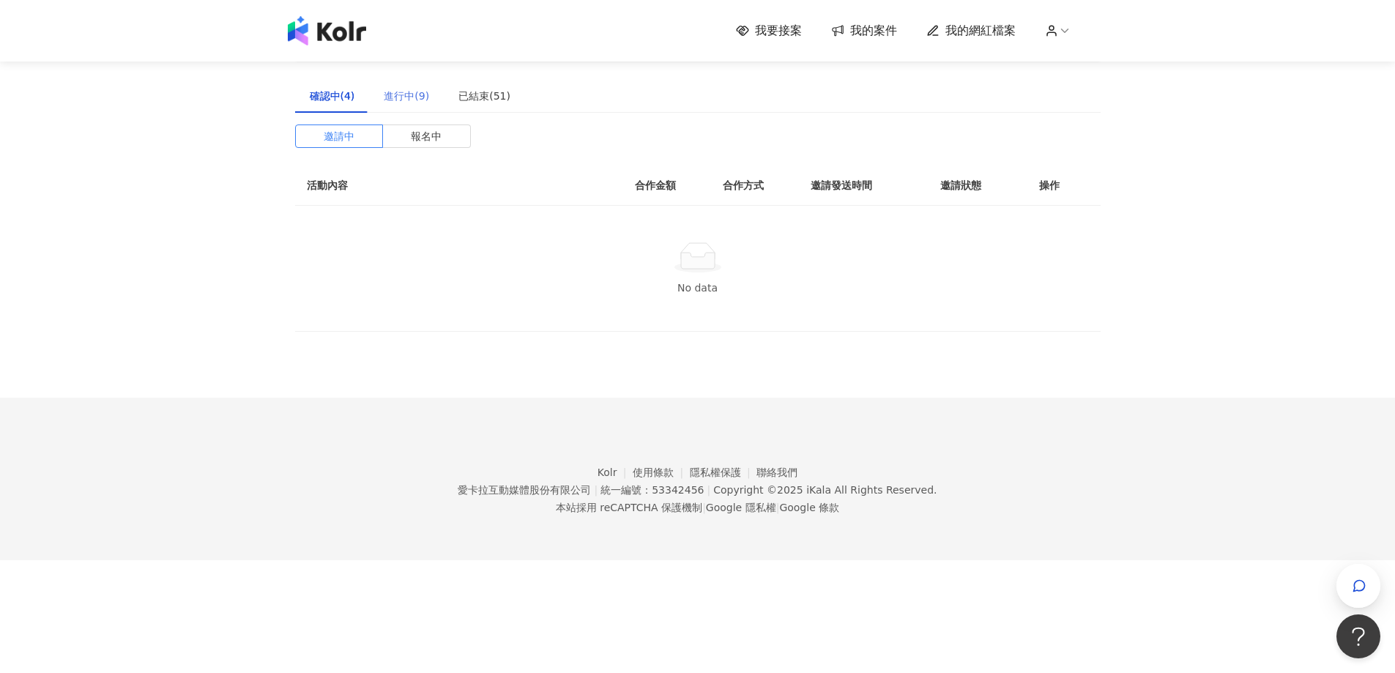  What do you see at coordinates (661, 472) in the screenshot?
I see `a: 使用條款` at bounding box center [661, 472].